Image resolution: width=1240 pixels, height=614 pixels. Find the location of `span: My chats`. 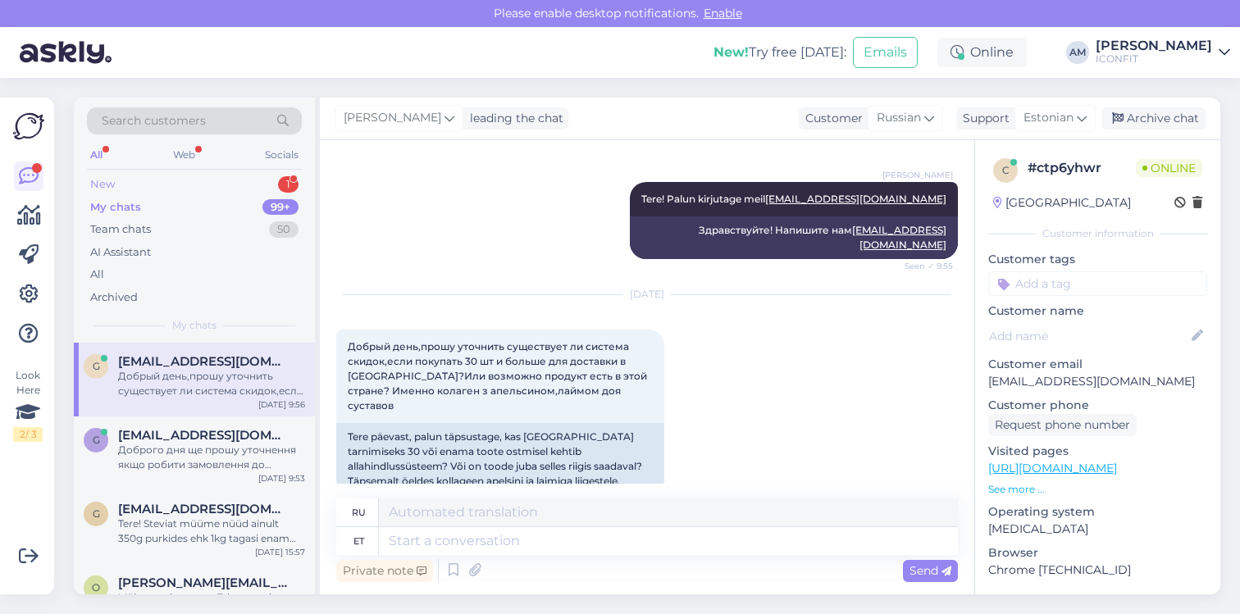

span: My chats is located at coordinates (194, 326).